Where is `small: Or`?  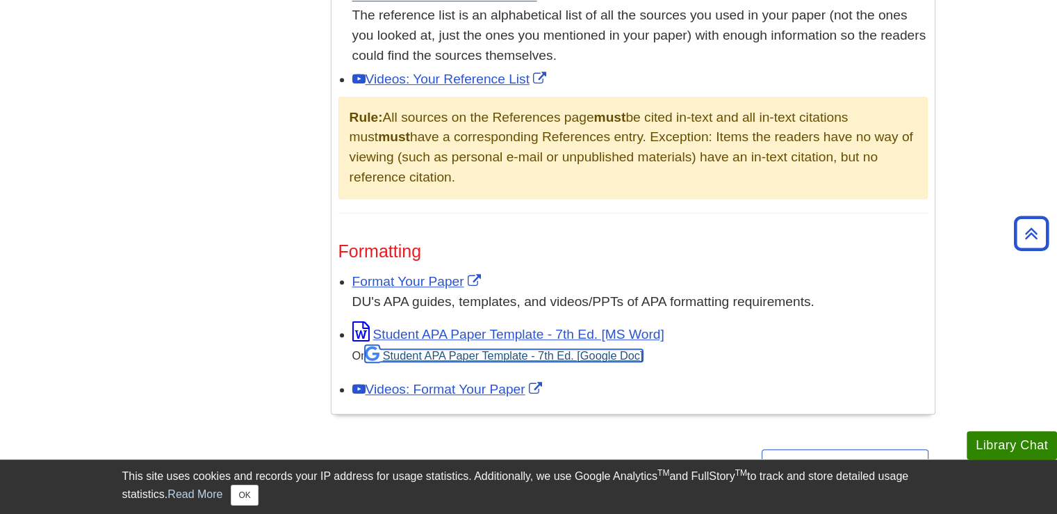 small: Or is located at coordinates (498, 355).